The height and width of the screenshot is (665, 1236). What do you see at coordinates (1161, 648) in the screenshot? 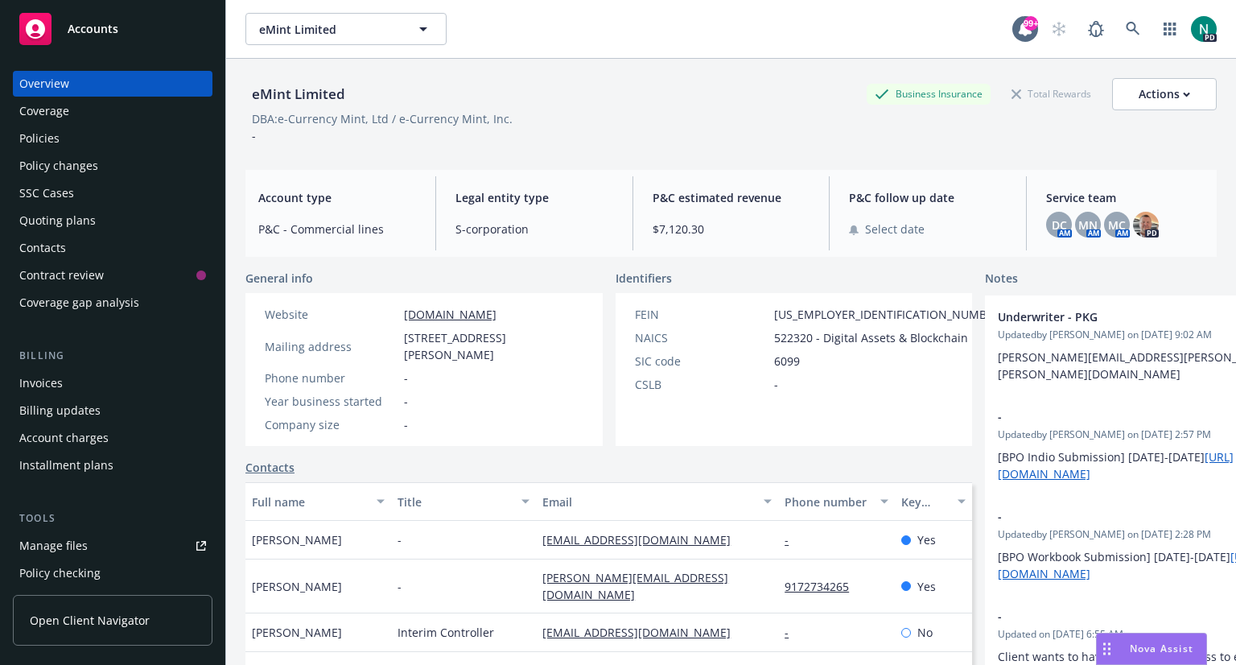
I see `span: Nova Assist` at bounding box center [1161, 648].